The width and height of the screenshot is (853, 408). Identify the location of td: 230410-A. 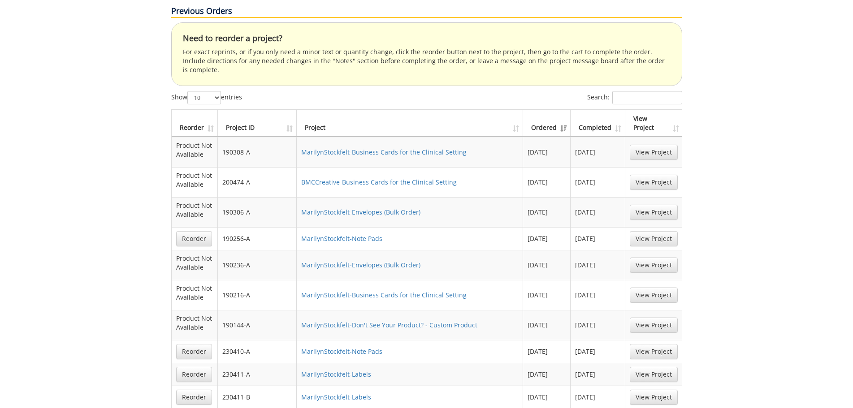
(257, 351).